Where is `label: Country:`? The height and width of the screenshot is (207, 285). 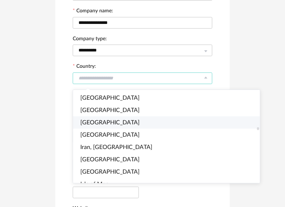 label: Country: is located at coordinates (84, 67).